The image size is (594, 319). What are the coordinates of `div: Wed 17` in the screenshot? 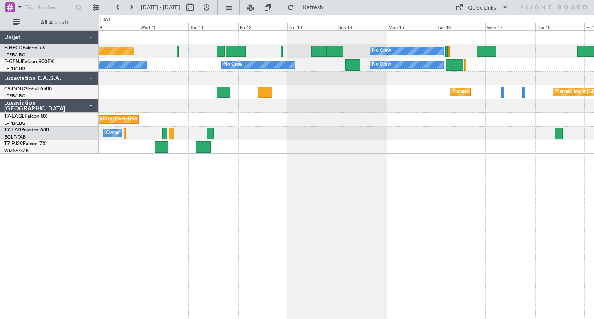 It's located at (510, 27).